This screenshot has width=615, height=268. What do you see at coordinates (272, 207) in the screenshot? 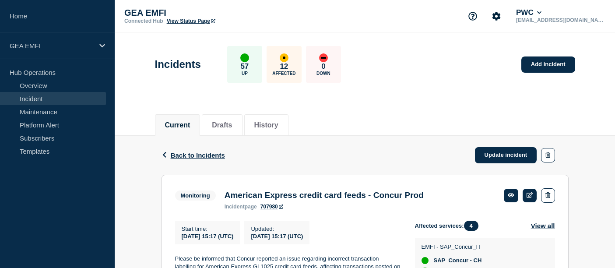
I see `a: 707980` at bounding box center [272, 207].